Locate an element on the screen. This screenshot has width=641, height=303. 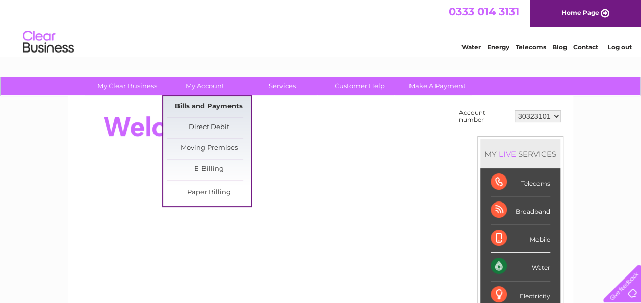
a: Direct Debit is located at coordinates (209, 127).